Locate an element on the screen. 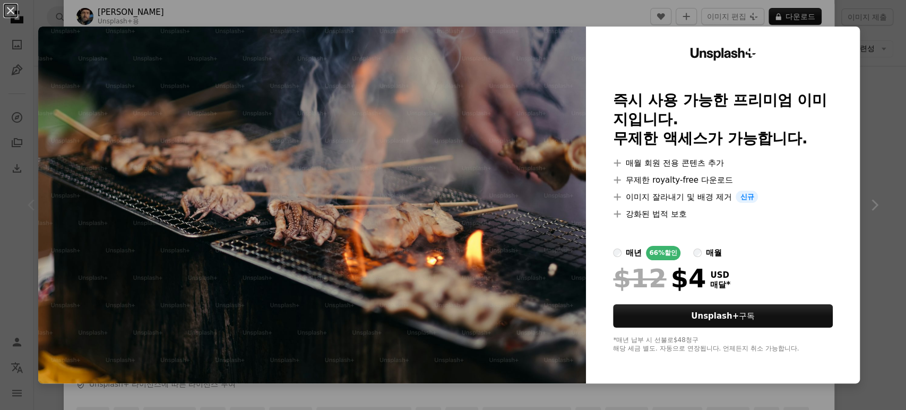  div: 매년 is located at coordinates (634, 253).